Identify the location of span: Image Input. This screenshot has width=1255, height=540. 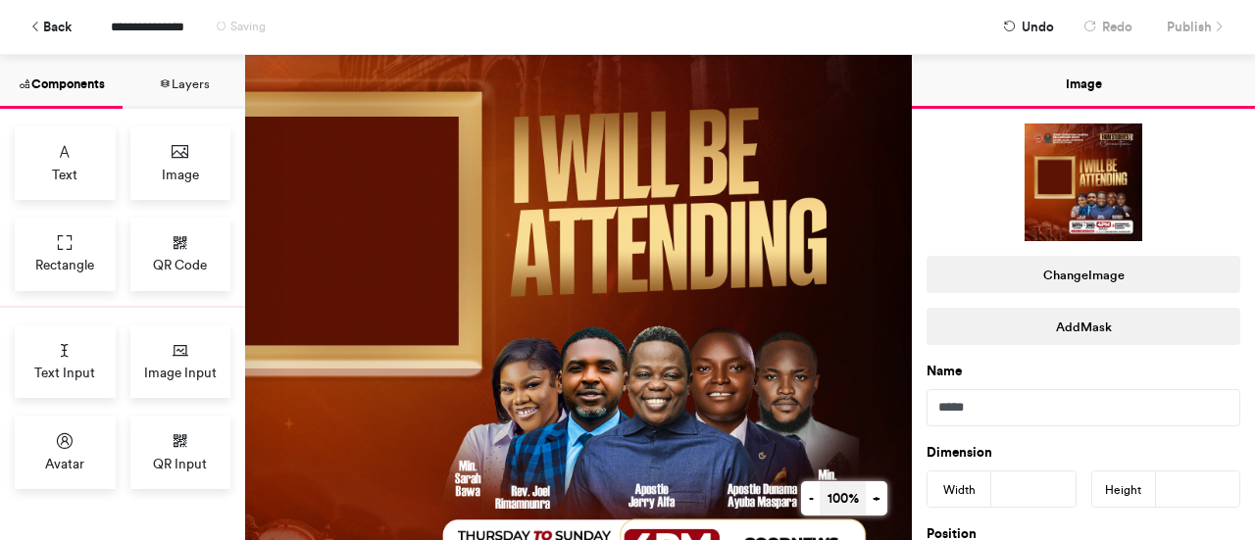
(180, 373).